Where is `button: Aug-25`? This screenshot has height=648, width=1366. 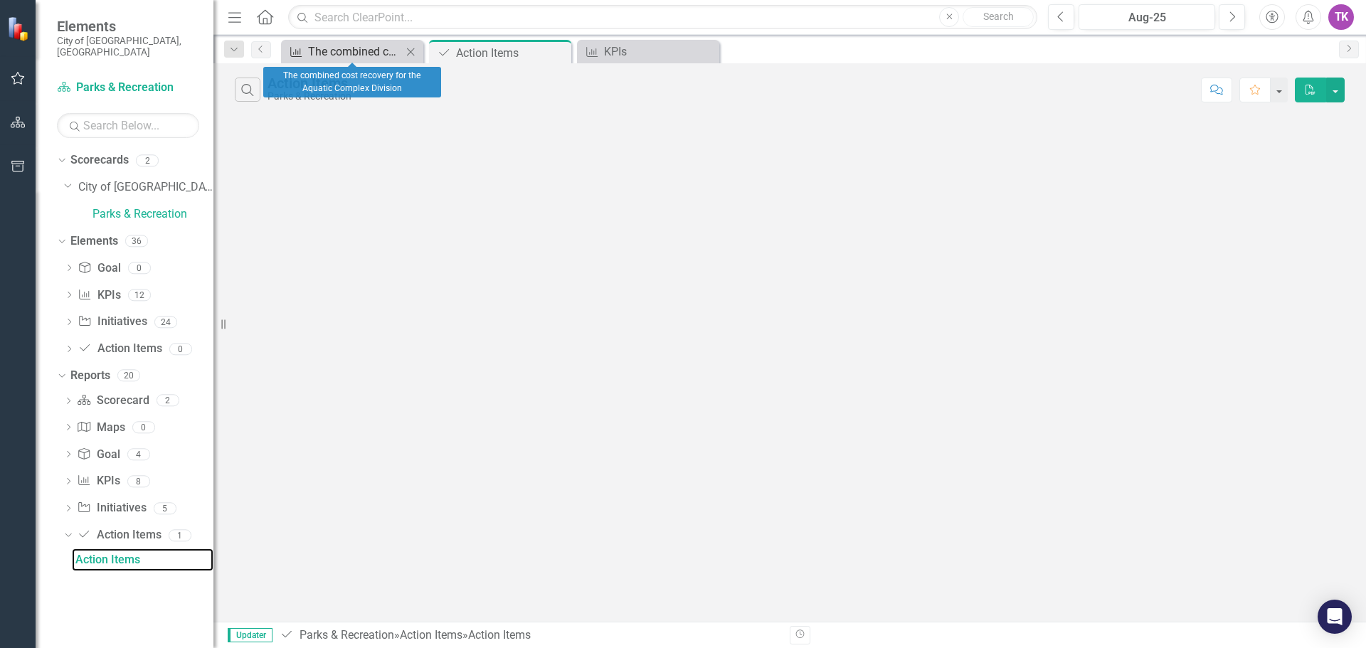
button: Aug-25 is located at coordinates (1147, 17).